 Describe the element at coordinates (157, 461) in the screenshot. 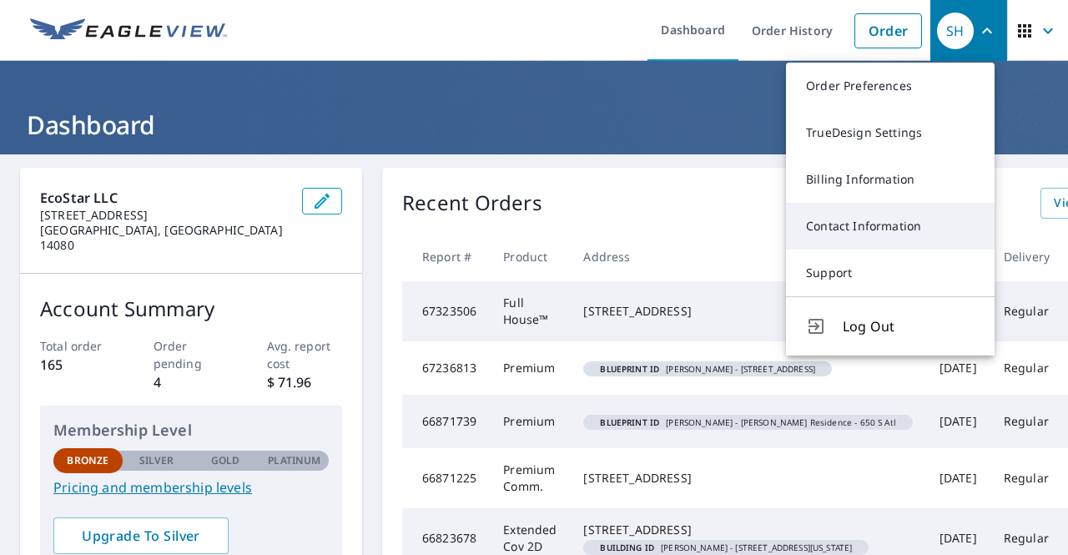

I see `p: Silver` at that location.